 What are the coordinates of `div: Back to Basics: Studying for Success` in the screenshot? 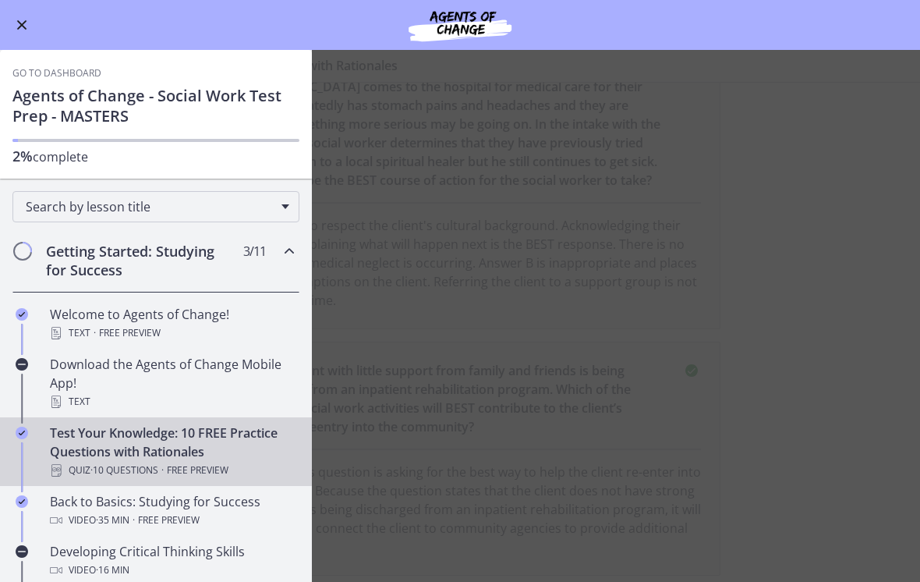 It's located at (172, 511).